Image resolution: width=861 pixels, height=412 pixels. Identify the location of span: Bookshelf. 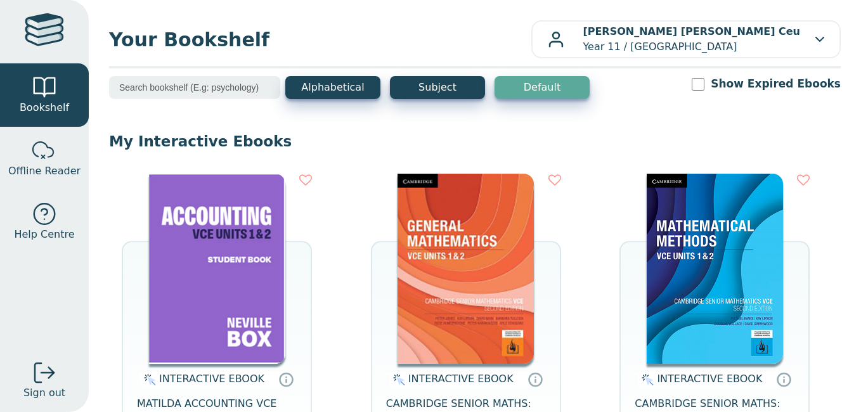
(44, 108).